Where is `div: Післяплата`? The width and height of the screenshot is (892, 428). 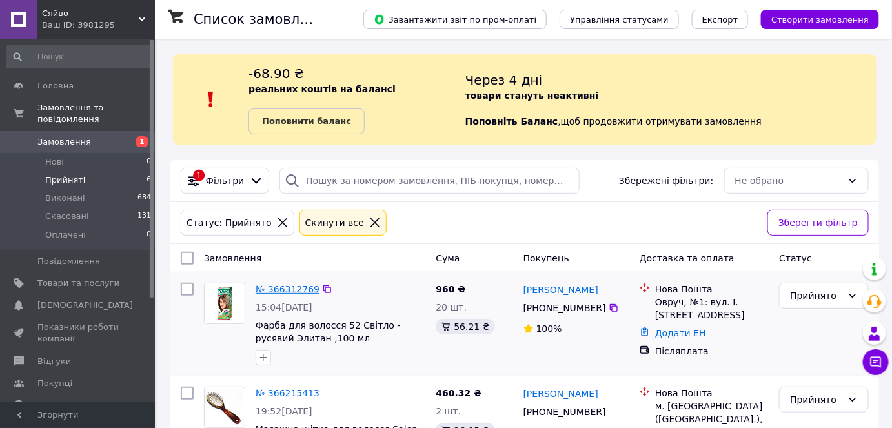
div: Післяплата is located at coordinates (712, 351).